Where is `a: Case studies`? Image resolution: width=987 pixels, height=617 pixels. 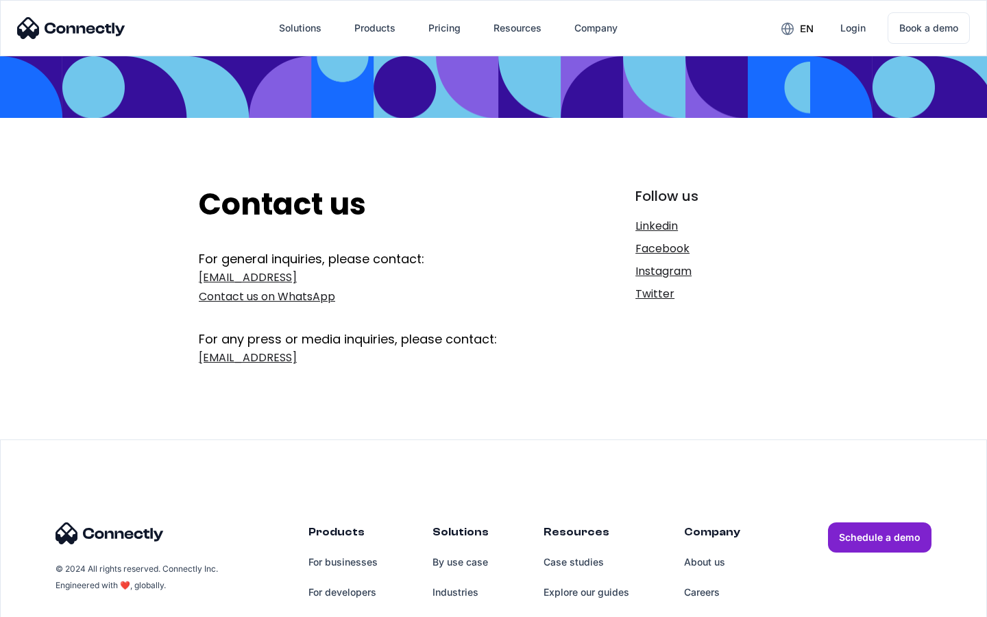 a: Case studies is located at coordinates (586, 562).